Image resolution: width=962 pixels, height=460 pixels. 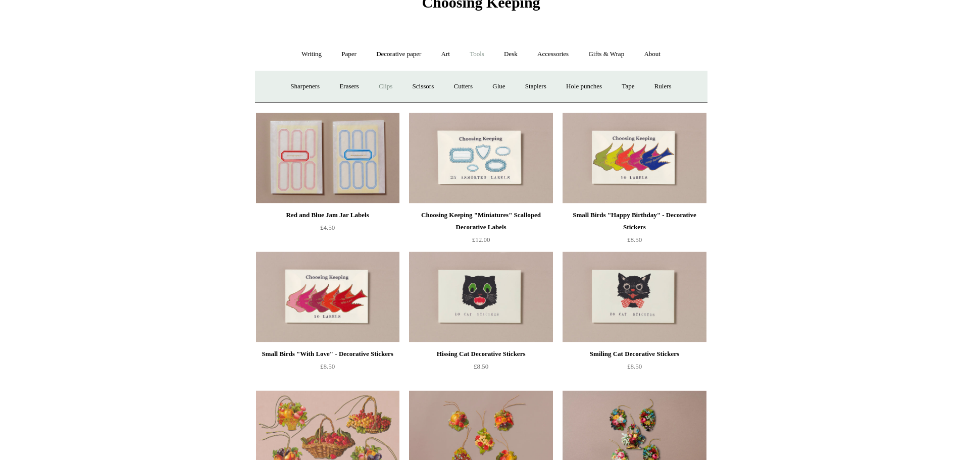 I want to click on img: Smiling Cat Decorative Stickers, so click(x=634, y=297).